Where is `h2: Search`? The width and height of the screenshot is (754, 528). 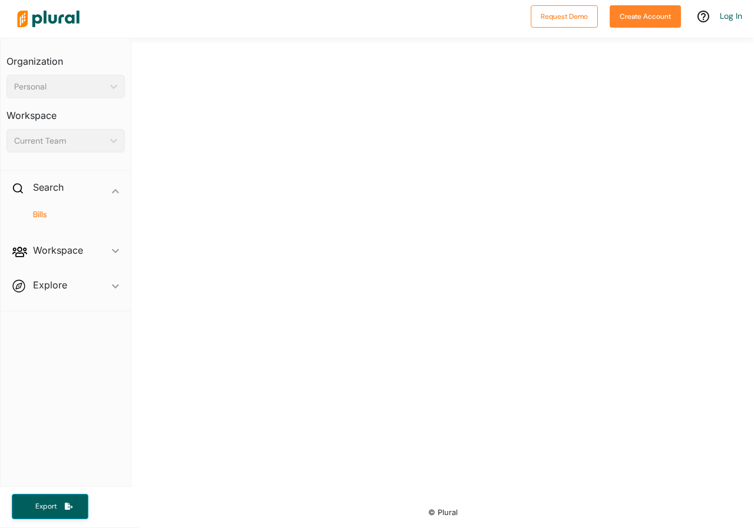
h2: Search is located at coordinates (48, 187).